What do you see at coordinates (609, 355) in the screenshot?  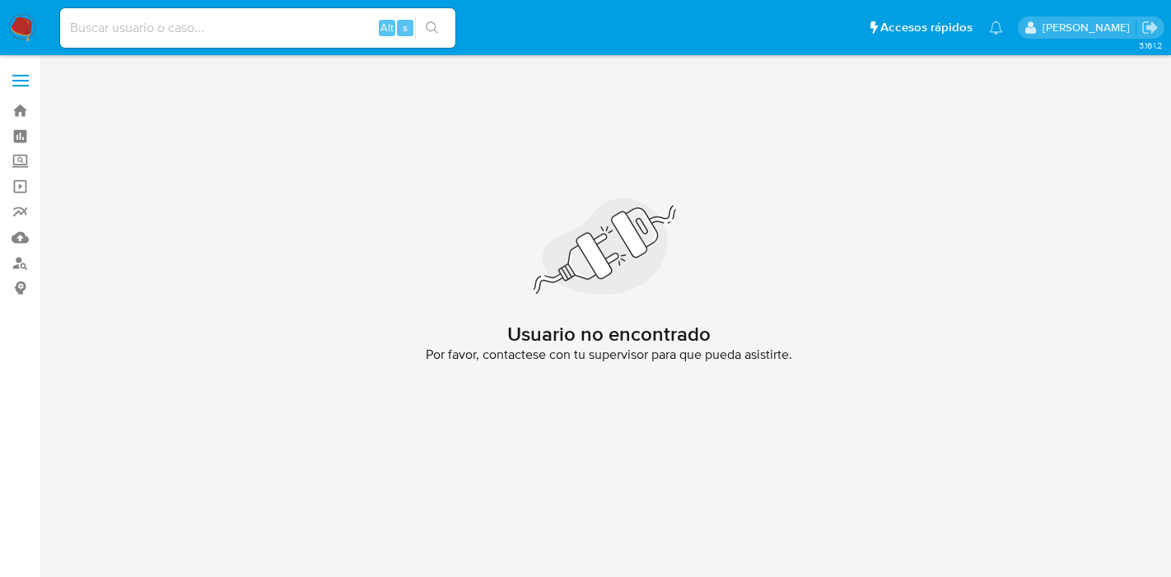 I see `span: Por favor, contactese con tu supervisor para que pueda asistirte.` at bounding box center [609, 355].